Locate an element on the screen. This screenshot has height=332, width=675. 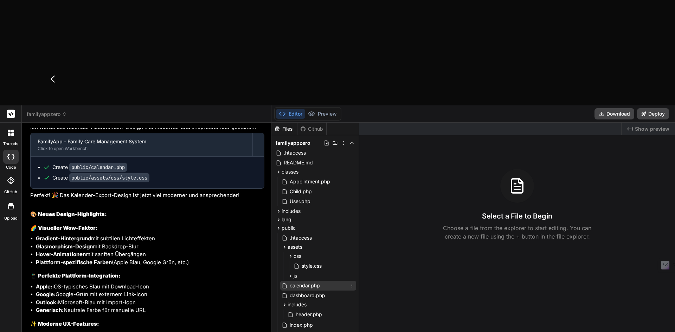
strong: ✨ Moderne UX-Features: is located at coordinates (65, 324).